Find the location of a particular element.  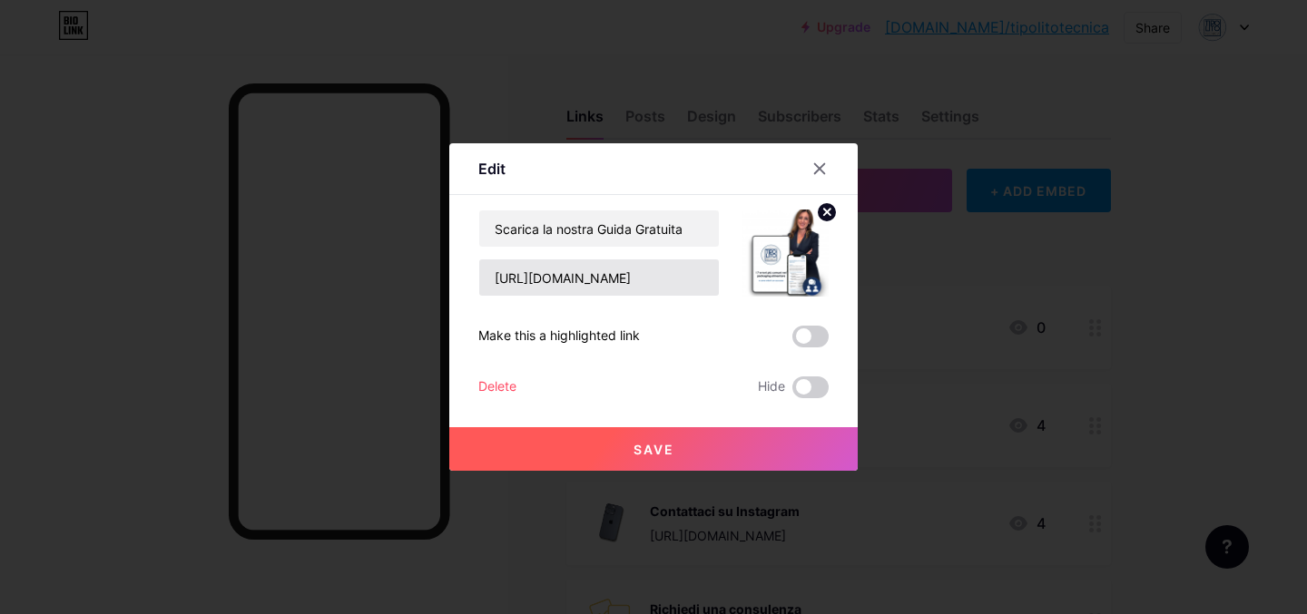

div: Make this a highlighted link is located at coordinates (559, 337).